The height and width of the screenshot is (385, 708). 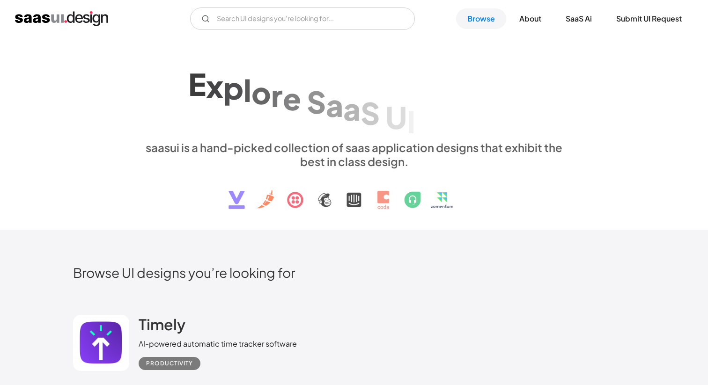 I want to click on div: e, so click(x=292, y=98).